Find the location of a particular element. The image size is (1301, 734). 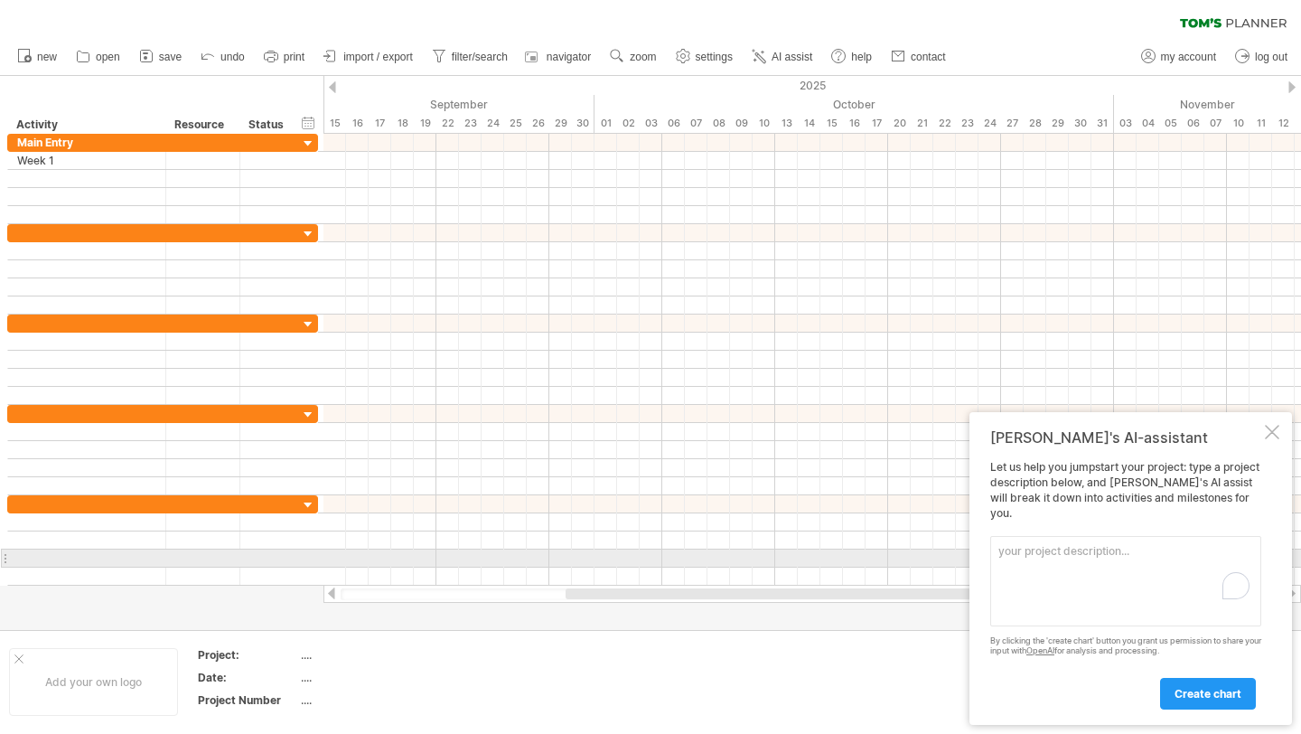

div: Tuesday, 23 September 2025 is located at coordinates (470, 123).